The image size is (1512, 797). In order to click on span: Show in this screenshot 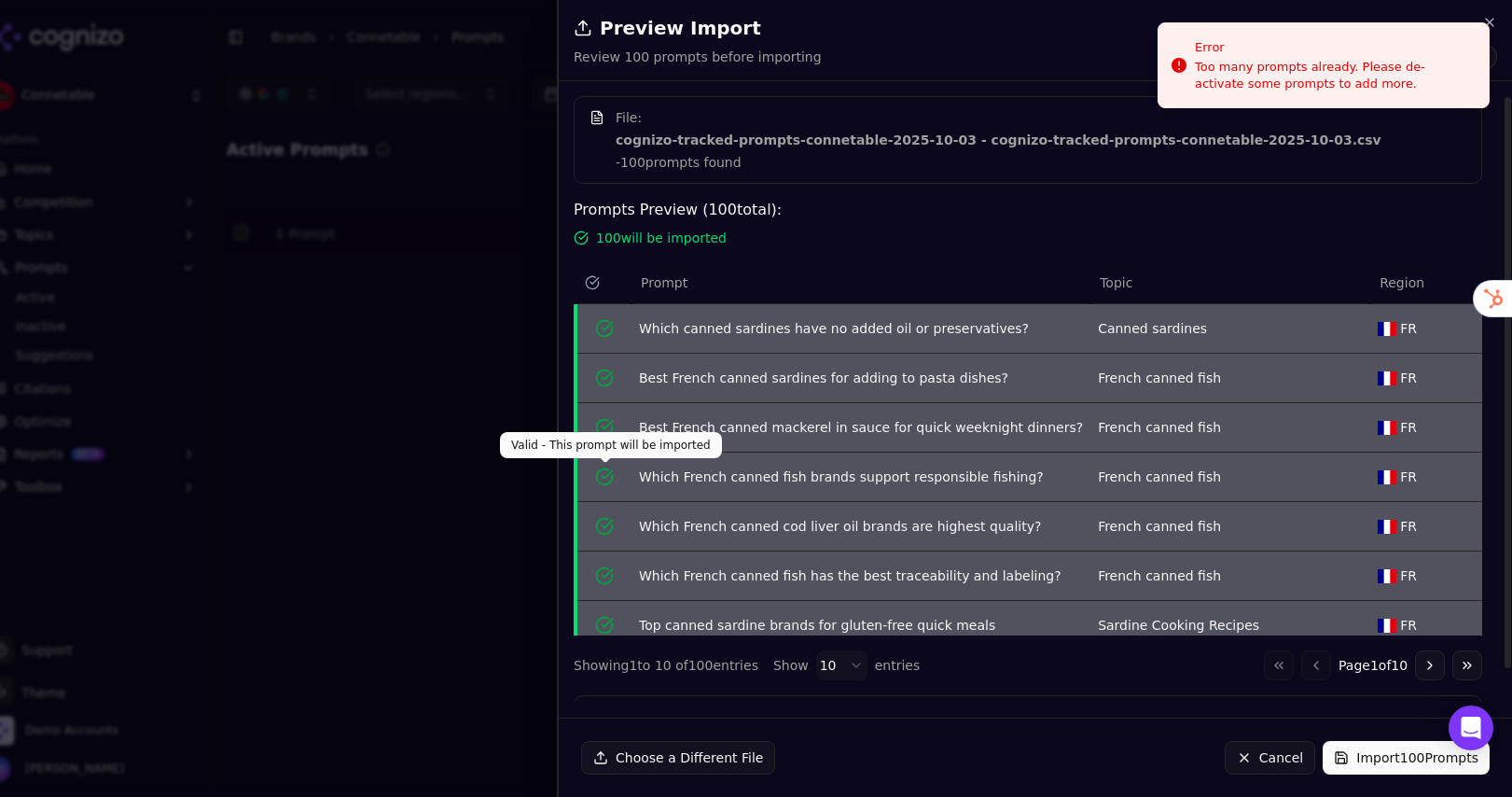, I will do `click(791, 665)`.